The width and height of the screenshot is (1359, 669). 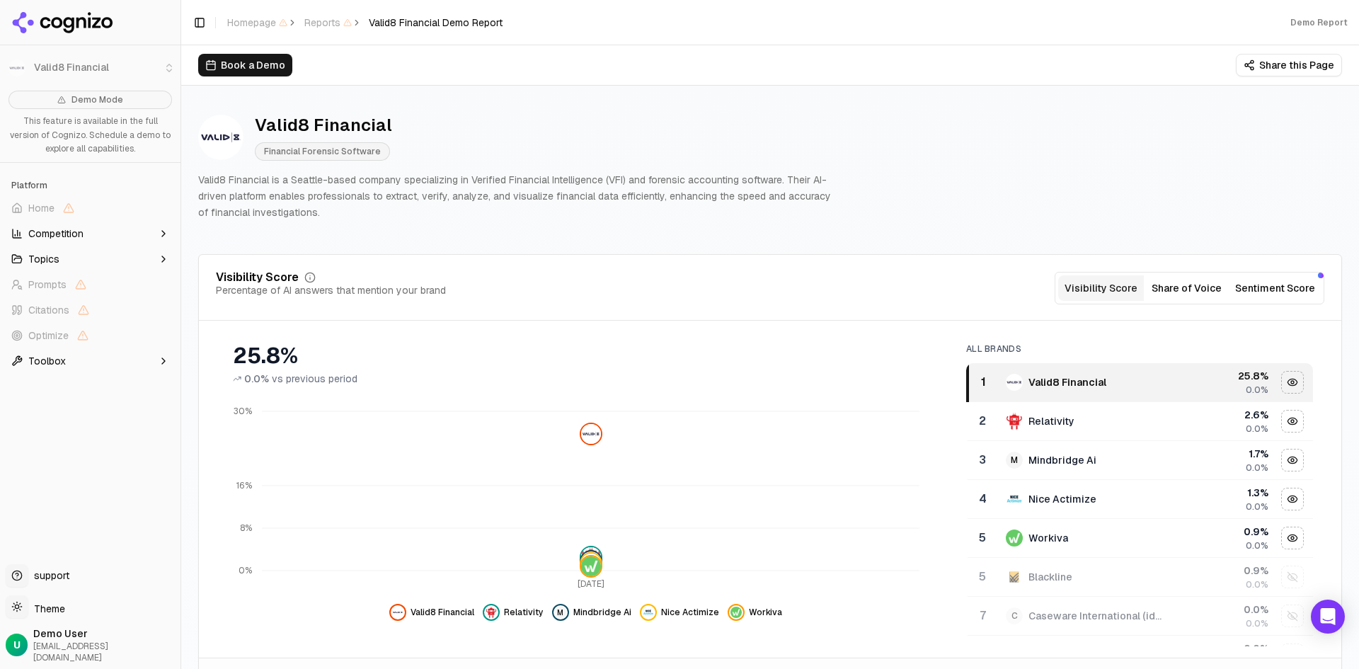 What do you see at coordinates (48, 335) in the screenshot?
I see `span: Optimize` at bounding box center [48, 335].